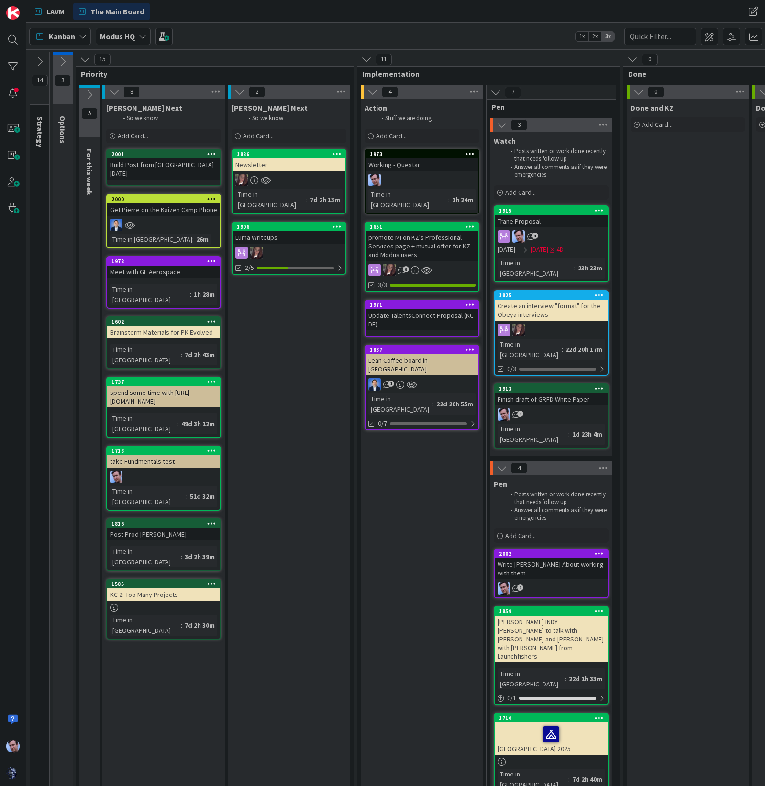  Describe the element at coordinates (164, 461) in the screenshot. I see `div: take Fundmentals test` at that location.